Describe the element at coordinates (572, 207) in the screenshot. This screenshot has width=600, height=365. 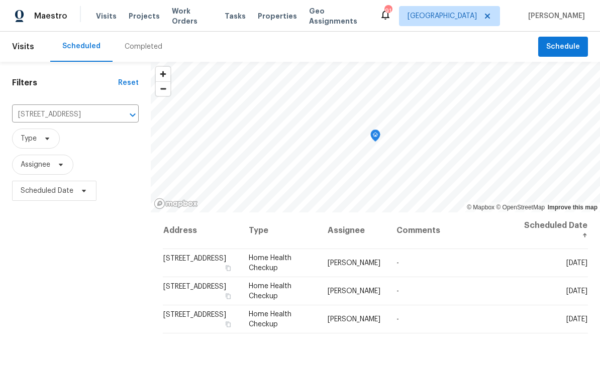
I see `a: Improve this map` at that location.